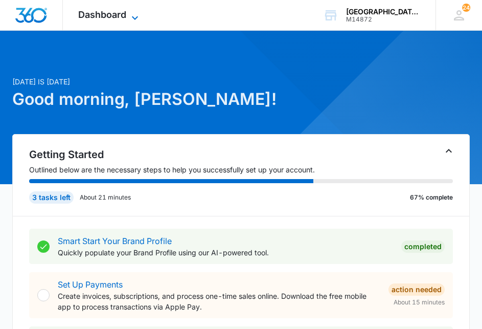  Describe the element at coordinates (90, 284) in the screenshot. I see `a: Set Up Payments` at that location.